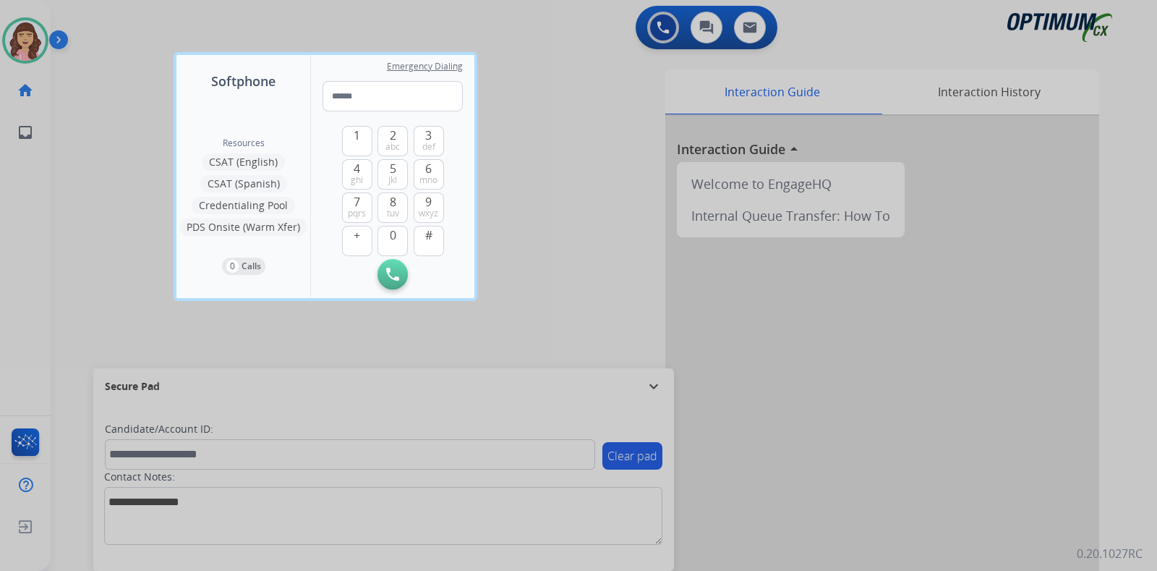 The width and height of the screenshot is (1157, 571). What do you see at coordinates (357, 208) in the screenshot?
I see `button: 7pqrs` at bounding box center [357, 208].